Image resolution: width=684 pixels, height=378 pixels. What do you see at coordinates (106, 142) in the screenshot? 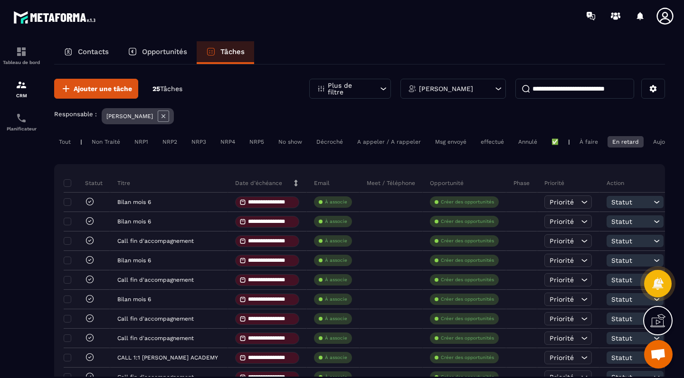
I see `div: Non Traité` at bounding box center [106, 142].